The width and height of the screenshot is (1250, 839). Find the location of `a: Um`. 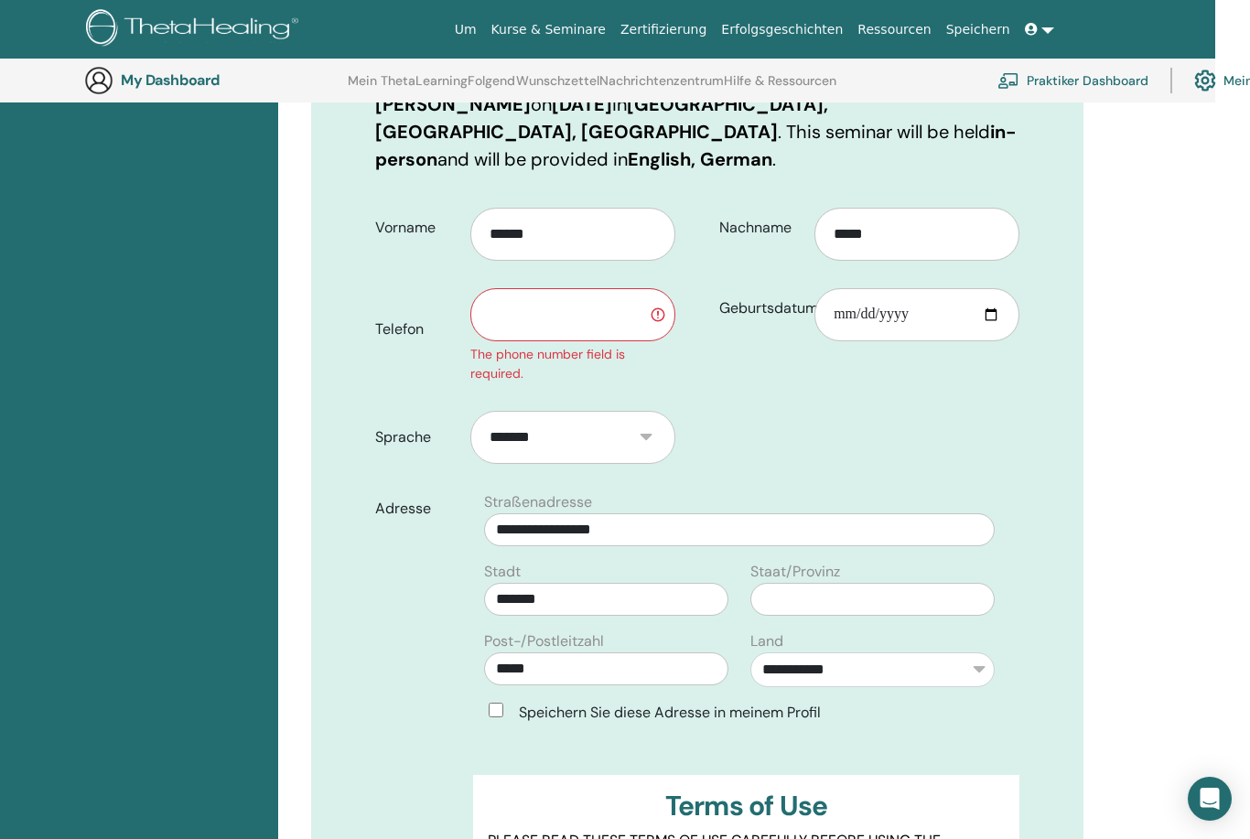

a: Um is located at coordinates (466, 29).